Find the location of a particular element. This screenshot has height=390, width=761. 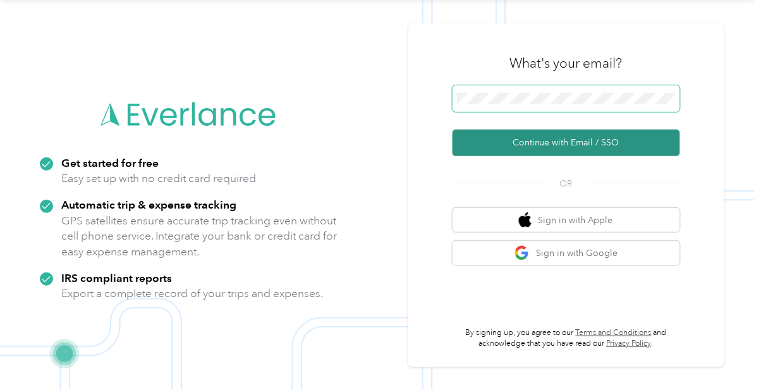

strong: Automatic trip & expense tracking is located at coordinates (149, 204).